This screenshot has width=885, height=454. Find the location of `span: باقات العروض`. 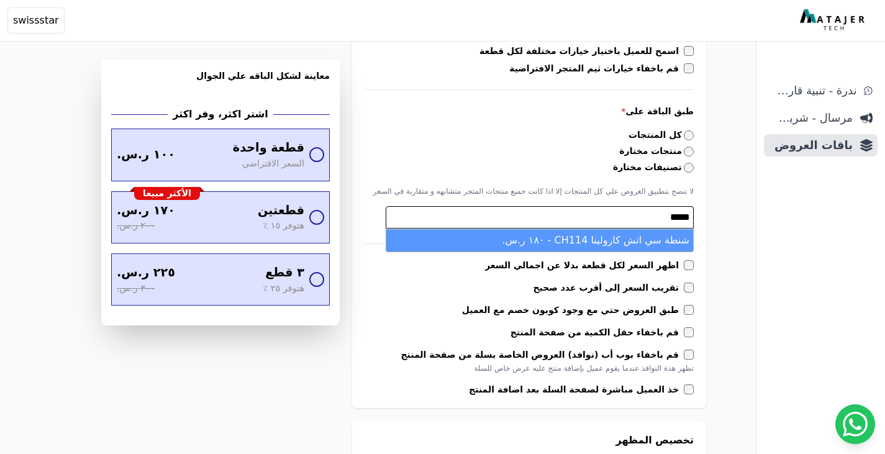

span: باقات العروض is located at coordinates (810, 145).